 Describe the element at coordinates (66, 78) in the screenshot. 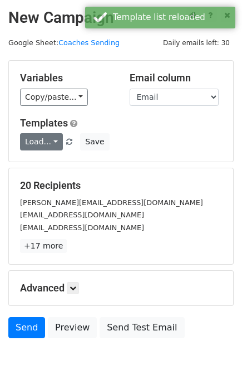

I see `h5: Variables` at that location.